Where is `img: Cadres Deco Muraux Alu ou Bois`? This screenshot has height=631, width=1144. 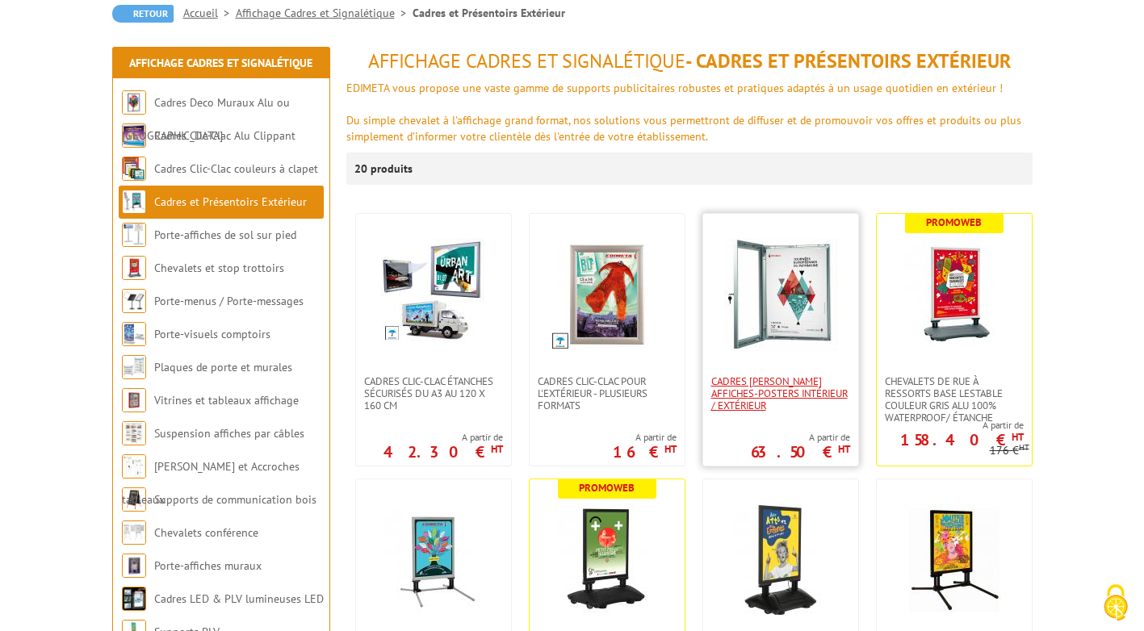 img: Cadres Deco Muraux Alu ou Bois is located at coordinates (134, 103).